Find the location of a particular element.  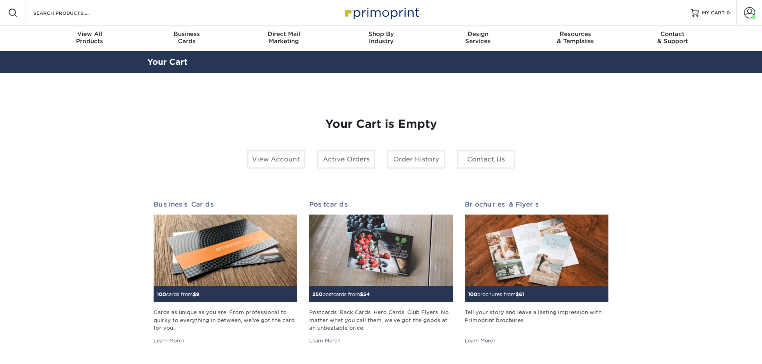

span: 0 is located at coordinates (728, 13).